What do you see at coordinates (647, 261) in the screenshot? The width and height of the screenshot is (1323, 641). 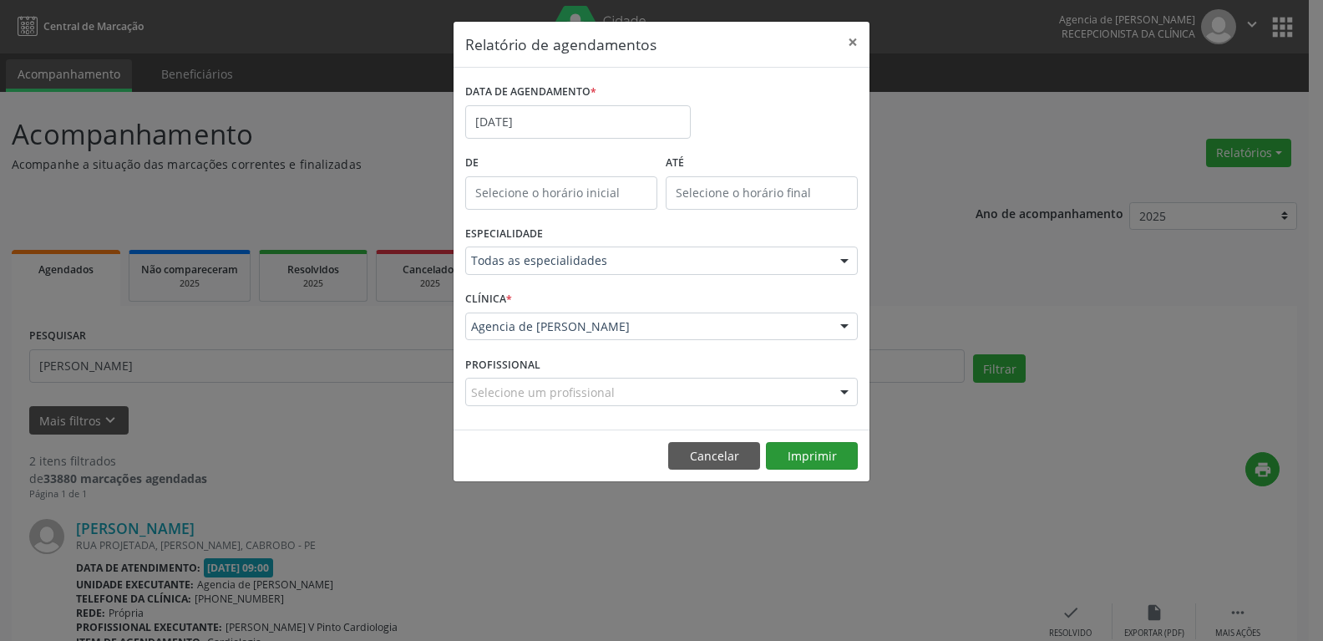 I see `span: Todas as especialidades` at bounding box center [647, 261].